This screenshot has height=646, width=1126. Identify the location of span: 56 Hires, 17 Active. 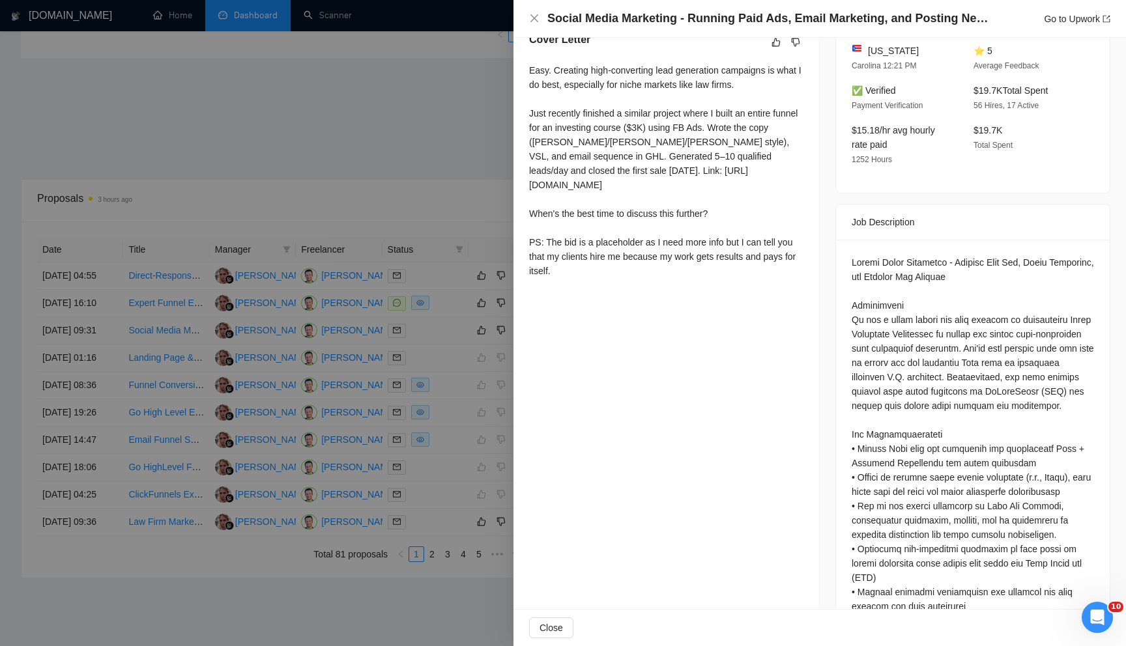
(1006, 106).